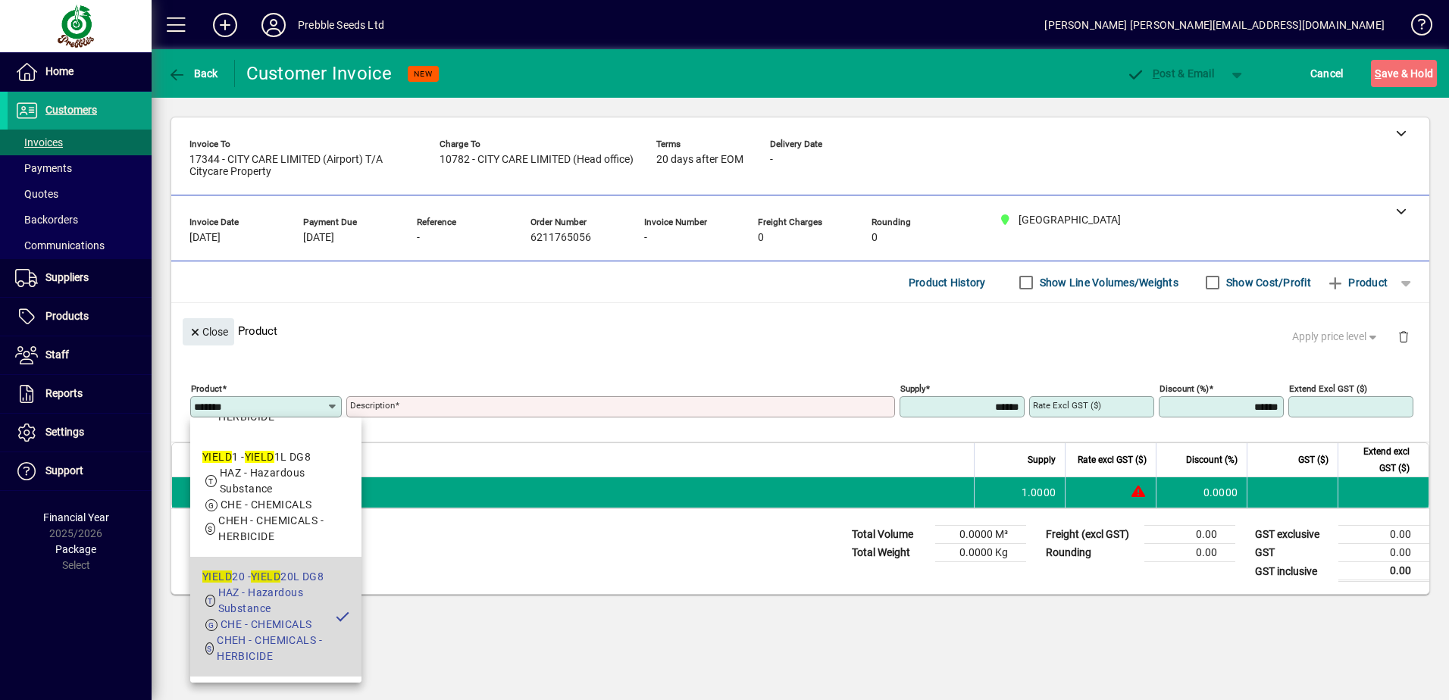  Describe the element at coordinates (1156, 74) in the screenshot. I see `span: P` at that location.